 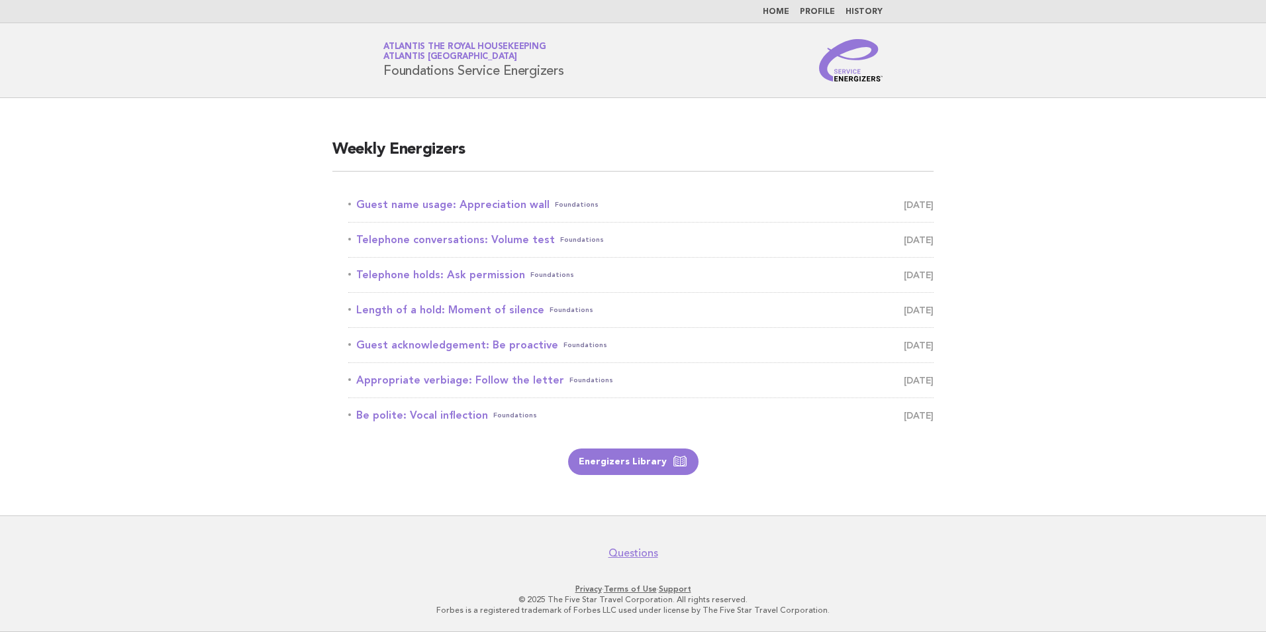 I want to click on a: Support, so click(x=675, y=589).